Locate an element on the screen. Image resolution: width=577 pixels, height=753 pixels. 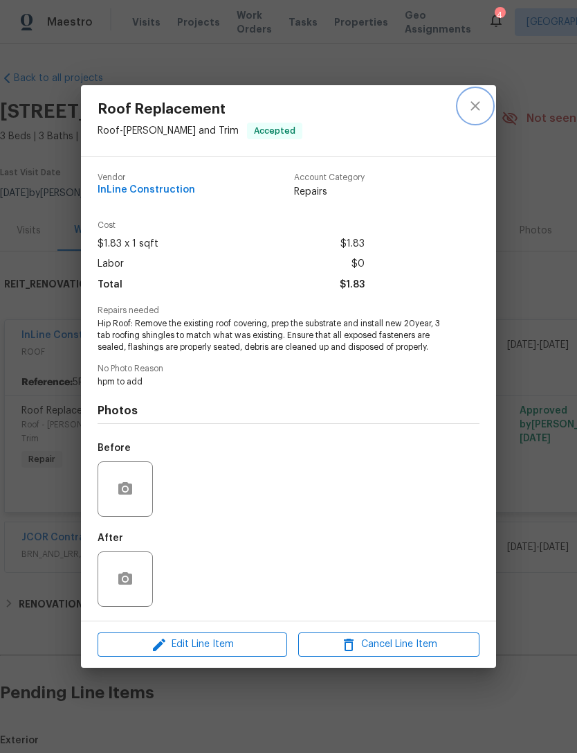
h5: Before is located at coordinates (114, 448).